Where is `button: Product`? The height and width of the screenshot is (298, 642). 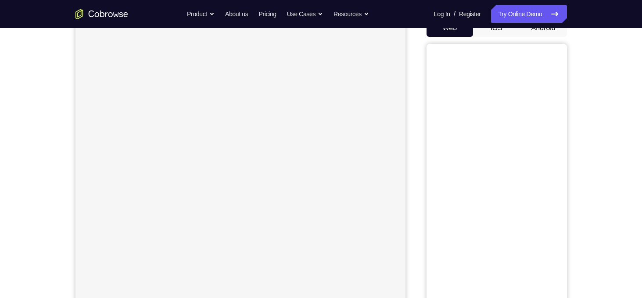
button: Product is located at coordinates (200, 14).